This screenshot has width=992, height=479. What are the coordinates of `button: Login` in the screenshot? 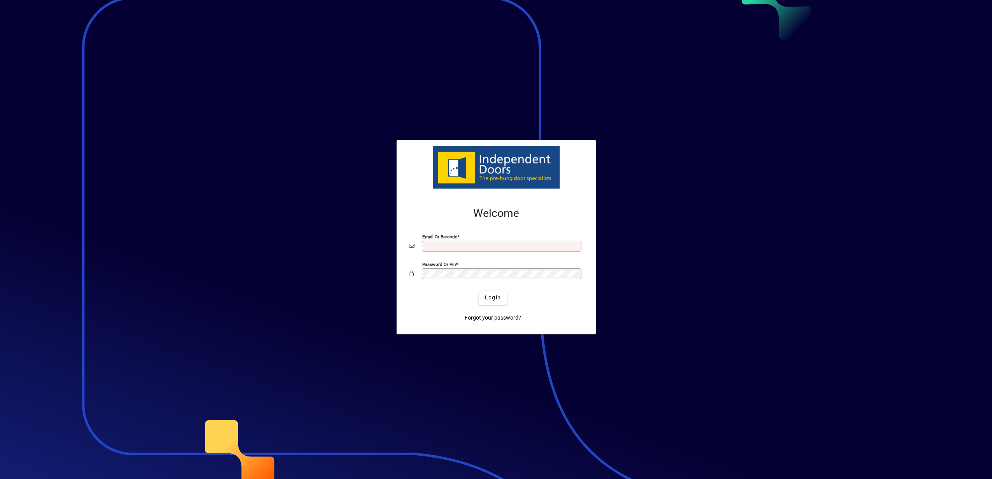 It's located at (493, 298).